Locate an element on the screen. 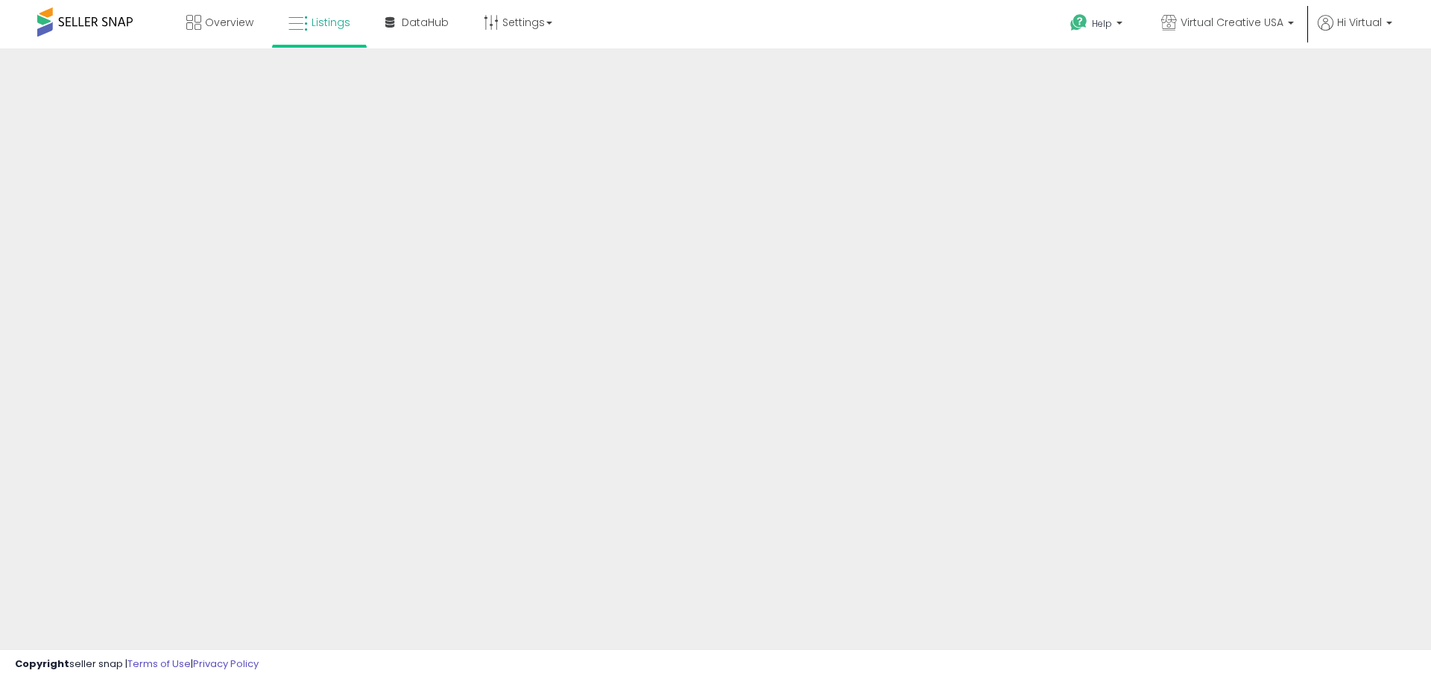 The image size is (1431, 679). div: seller snap | | is located at coordinates (136, 664).